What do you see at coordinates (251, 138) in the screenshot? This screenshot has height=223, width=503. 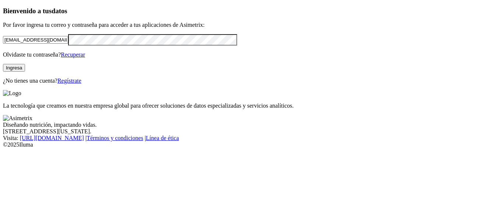 I see `div: Visita : | |` at bounding box center [251, 138].